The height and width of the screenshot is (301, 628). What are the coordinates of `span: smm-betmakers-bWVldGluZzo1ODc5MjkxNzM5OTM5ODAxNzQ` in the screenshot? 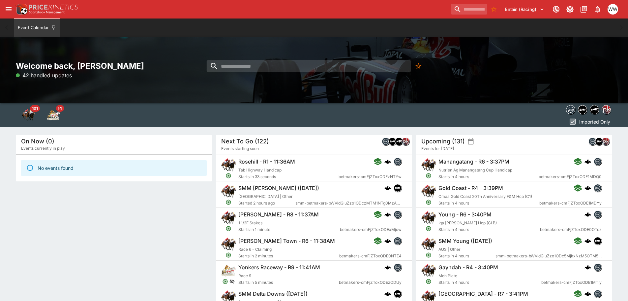 It's located at (549, 256).